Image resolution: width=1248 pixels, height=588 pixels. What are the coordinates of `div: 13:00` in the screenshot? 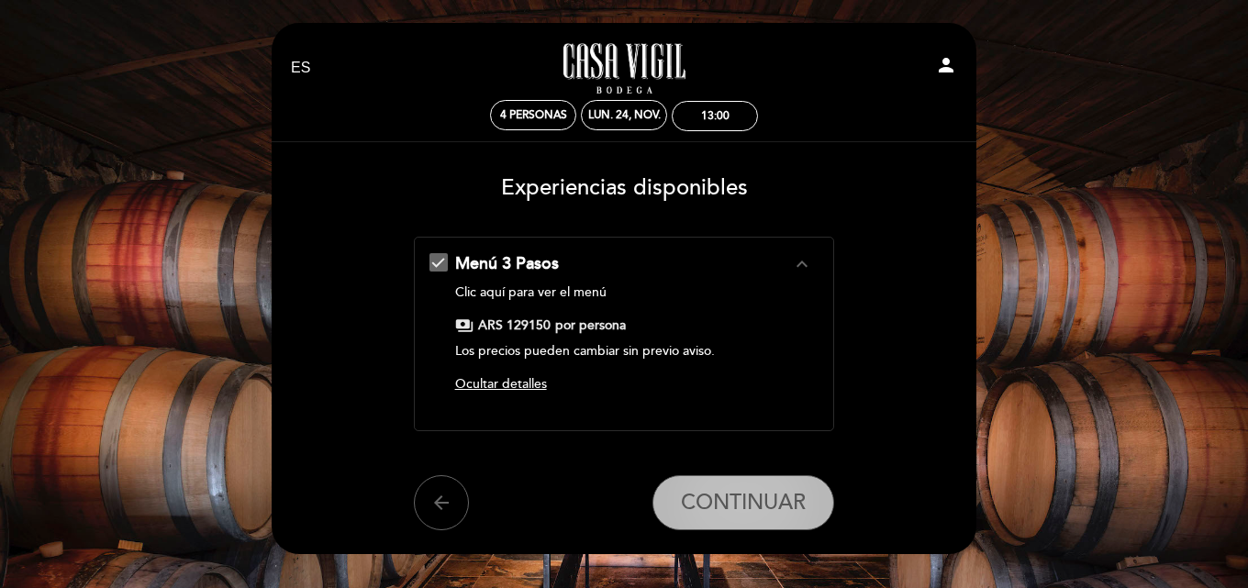 It's located at (715, 116).